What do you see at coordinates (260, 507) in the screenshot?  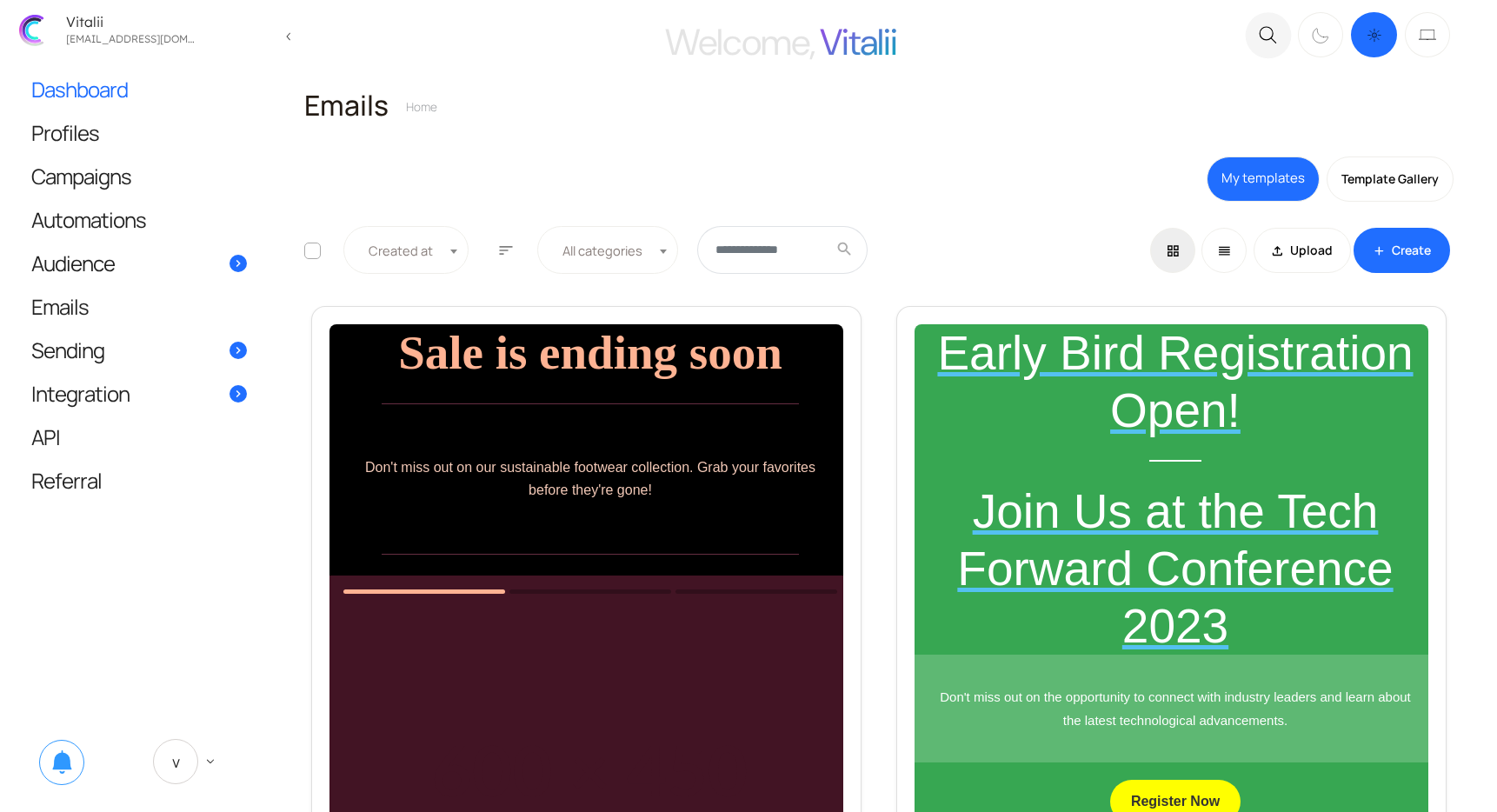 I see `p: Indulge in our premium beauty products with an exclusive discount just for you.` at bounding box center [260, 507].